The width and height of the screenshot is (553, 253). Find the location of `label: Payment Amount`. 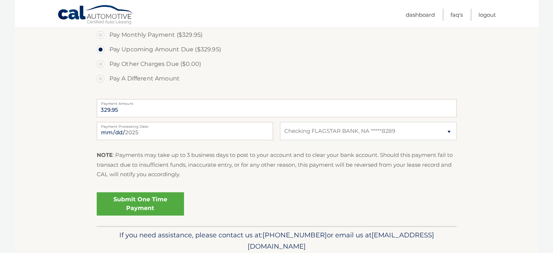

label: Payment Amount is located at coordinates (277, 102).